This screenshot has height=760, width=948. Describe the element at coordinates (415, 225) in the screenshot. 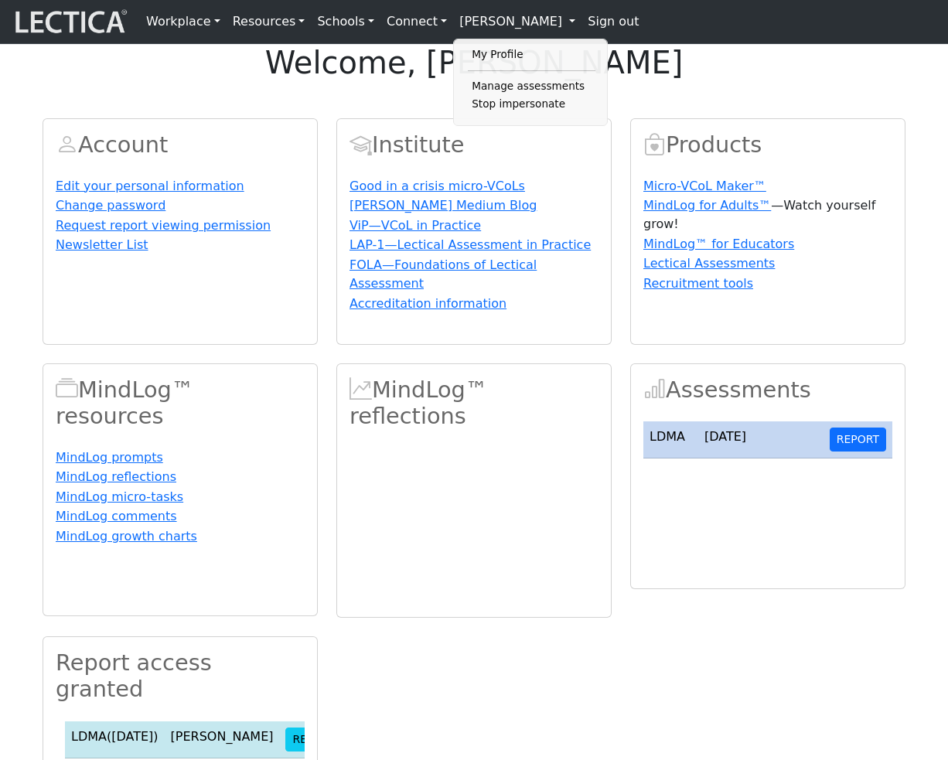

I see `a: ViP—VCoL in Practice` at that location.